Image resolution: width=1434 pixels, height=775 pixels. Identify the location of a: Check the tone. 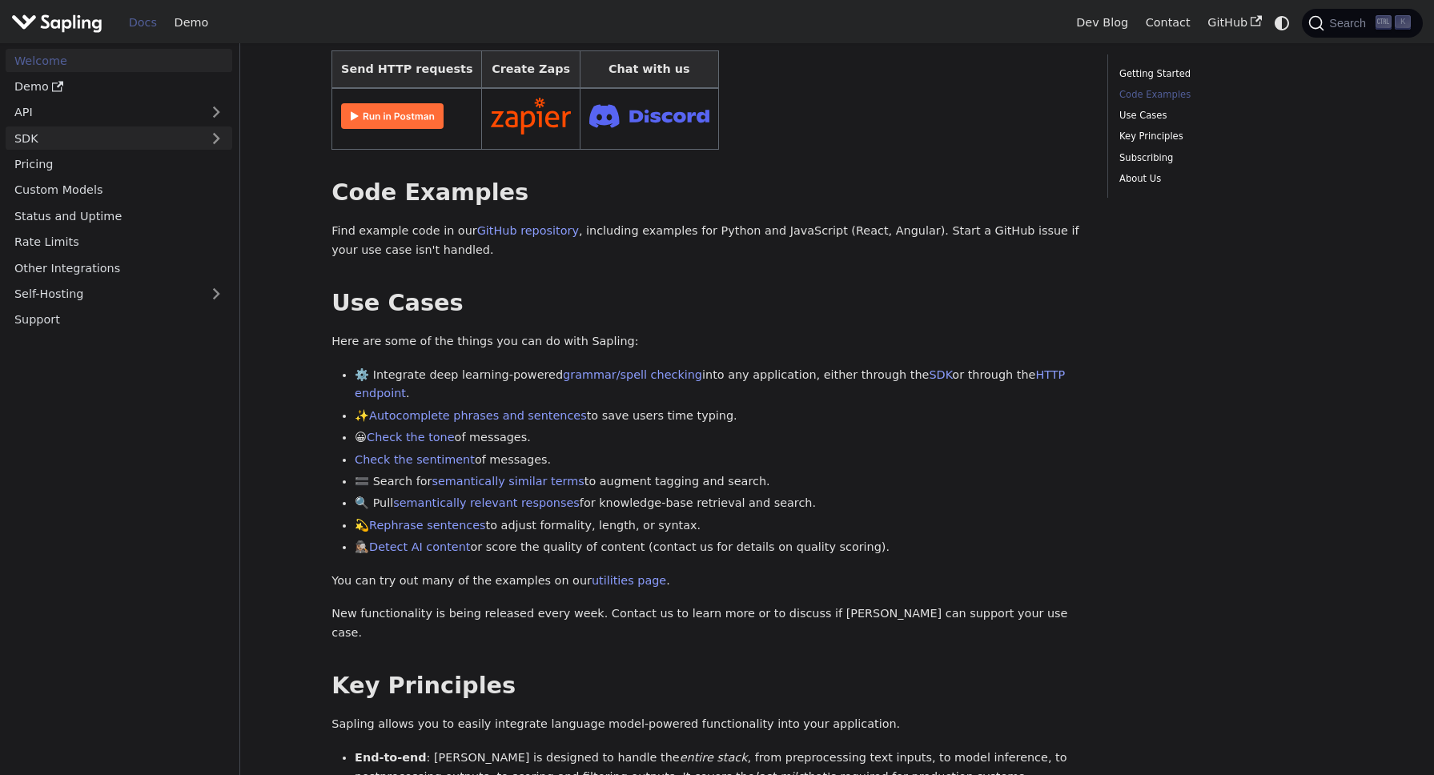
(410, 437).